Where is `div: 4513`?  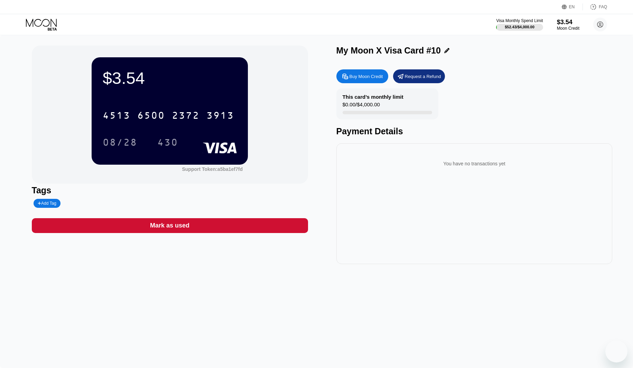 div: 4513 is located at coordinates (116, 116).